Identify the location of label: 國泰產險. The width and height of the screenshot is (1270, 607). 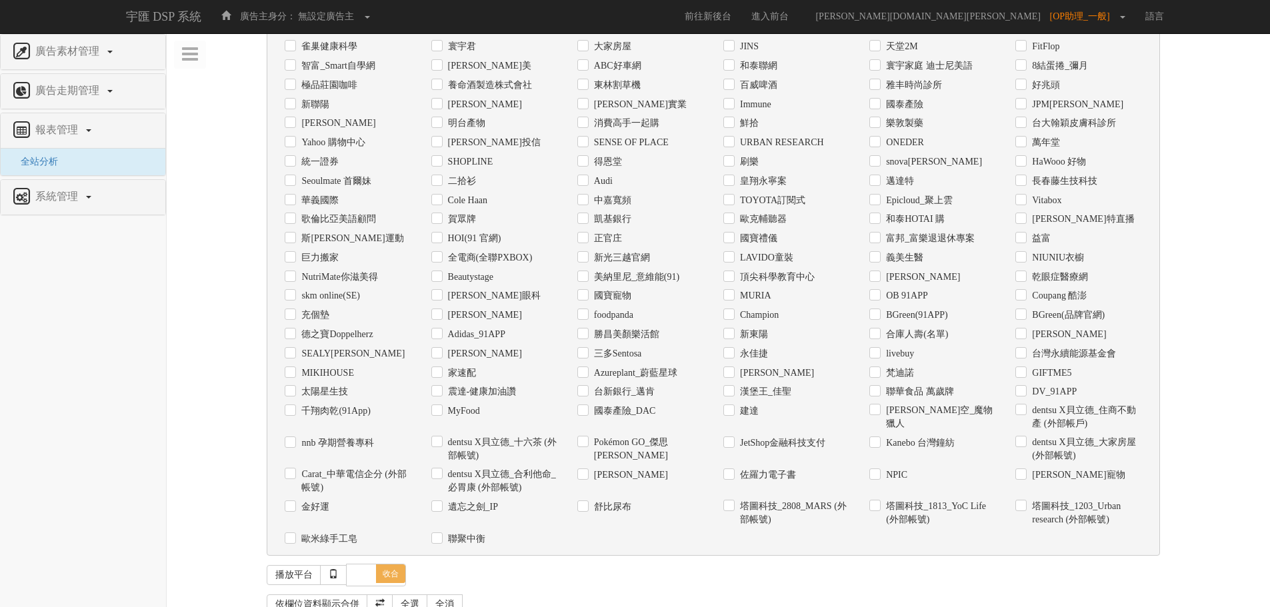
(903, 105).